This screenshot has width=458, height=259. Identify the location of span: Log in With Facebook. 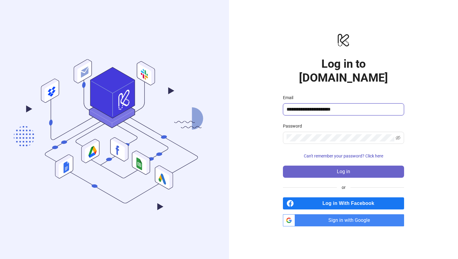
(350, 204).